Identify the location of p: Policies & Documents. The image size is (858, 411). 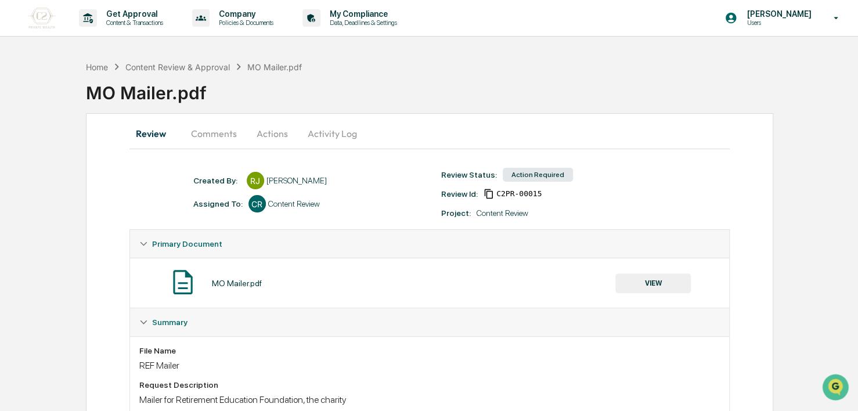
(244, 23).